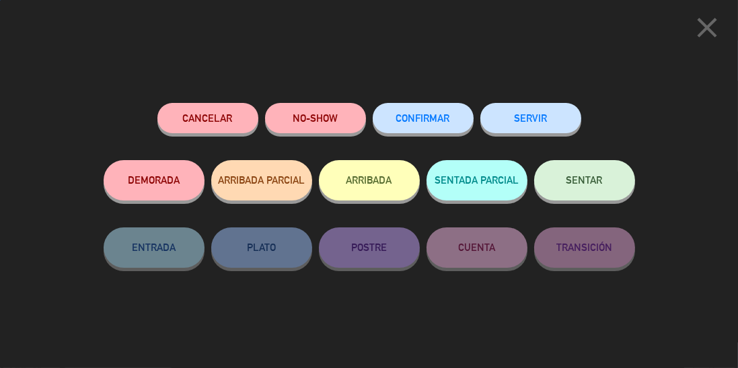 Image resolution: width=738 pixels, height=368 pixels. Describe the element at coordinates (154, 247) in the screenshot. I see `button: ENTRADA` at that location.